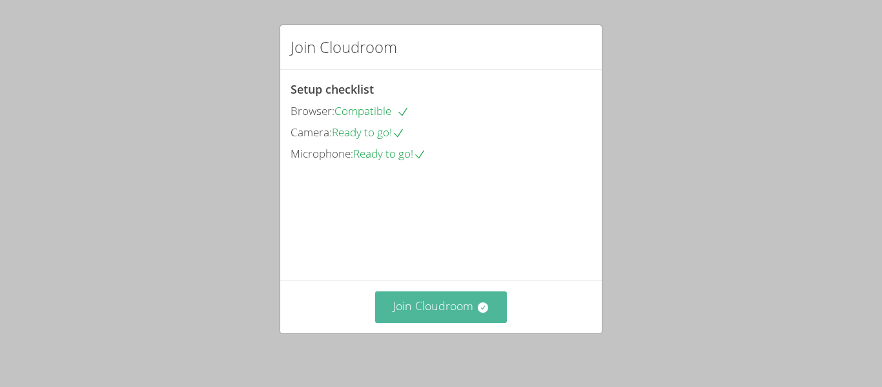 This screenshot has width=882, height=387. Describe the element at coordinates (332, 89) in the screenshot. I see `span: Setup checklist` at that location.